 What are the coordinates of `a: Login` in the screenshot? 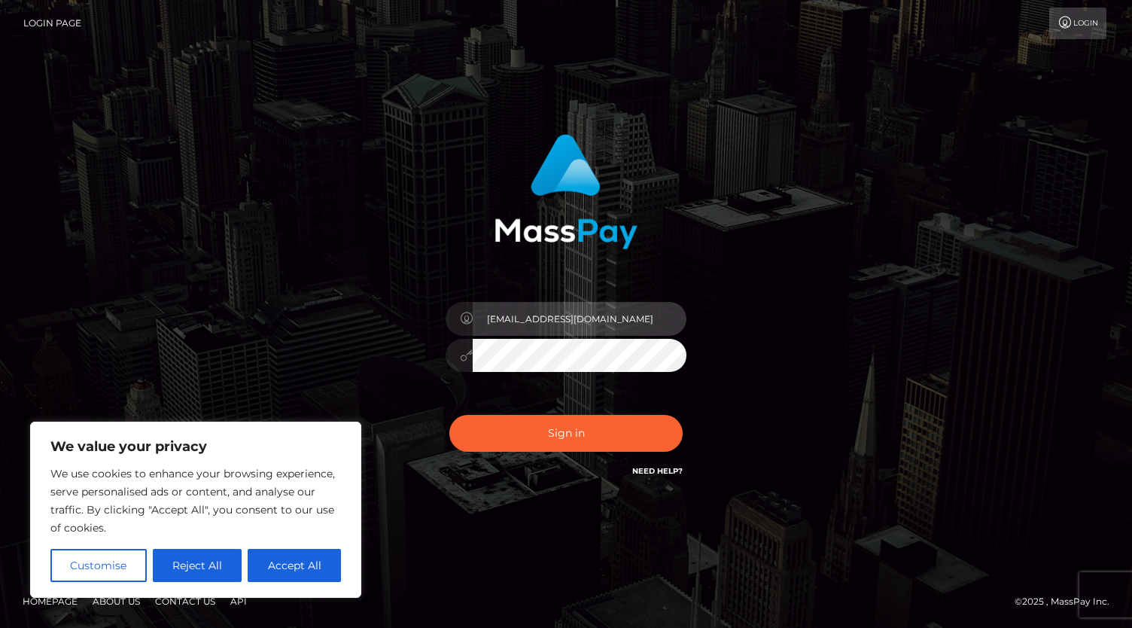 It's located at (1078, 23).